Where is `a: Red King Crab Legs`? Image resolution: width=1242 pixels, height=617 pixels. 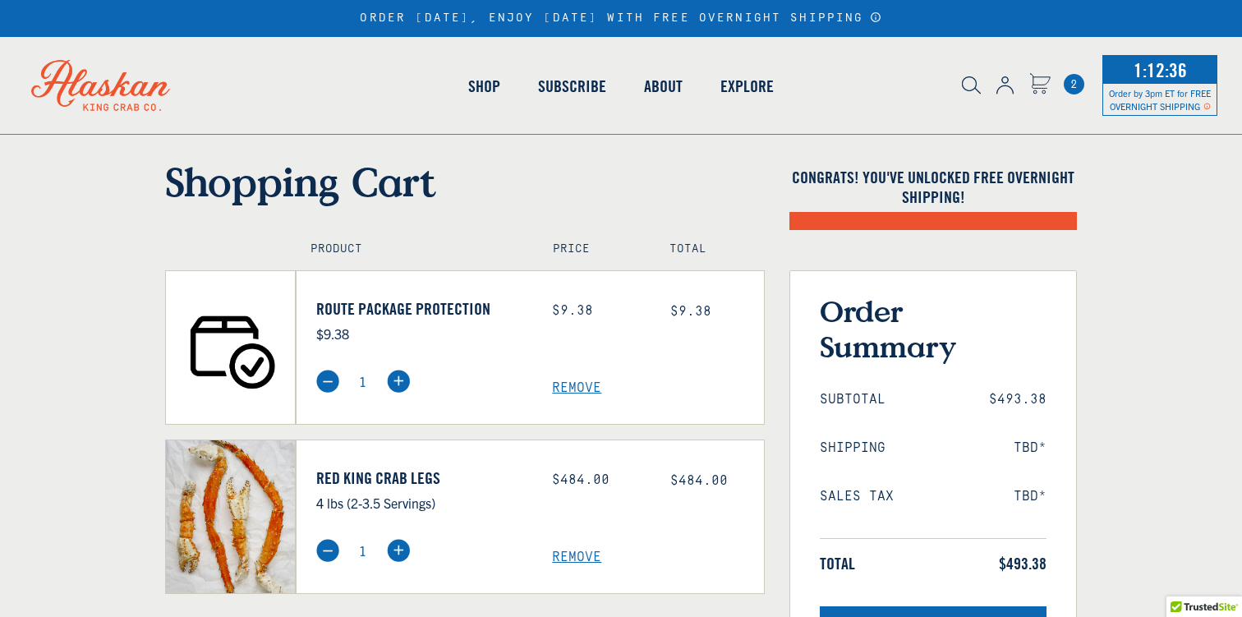 a: Red King Crab Legs is located at coordinates (422, 478).